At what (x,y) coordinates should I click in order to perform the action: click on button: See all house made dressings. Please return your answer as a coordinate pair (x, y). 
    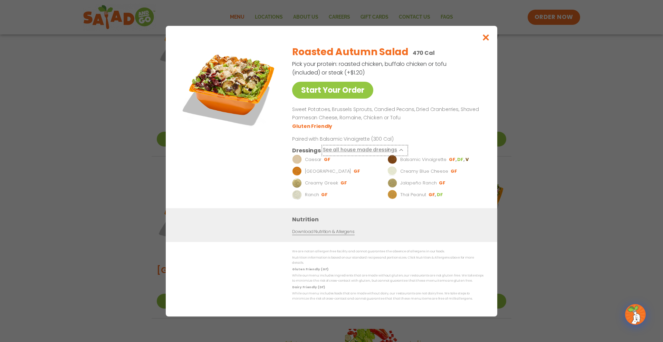
    Looking at the image, I should click on (364, 150).